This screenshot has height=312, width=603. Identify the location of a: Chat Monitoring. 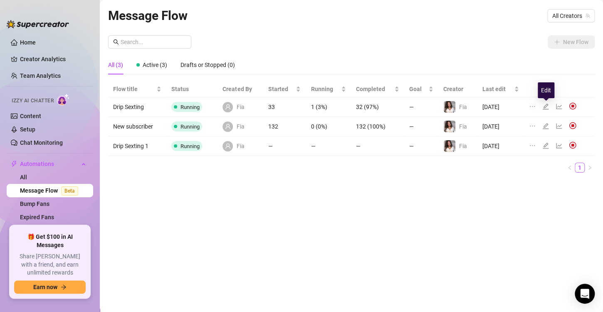
(41, 143).